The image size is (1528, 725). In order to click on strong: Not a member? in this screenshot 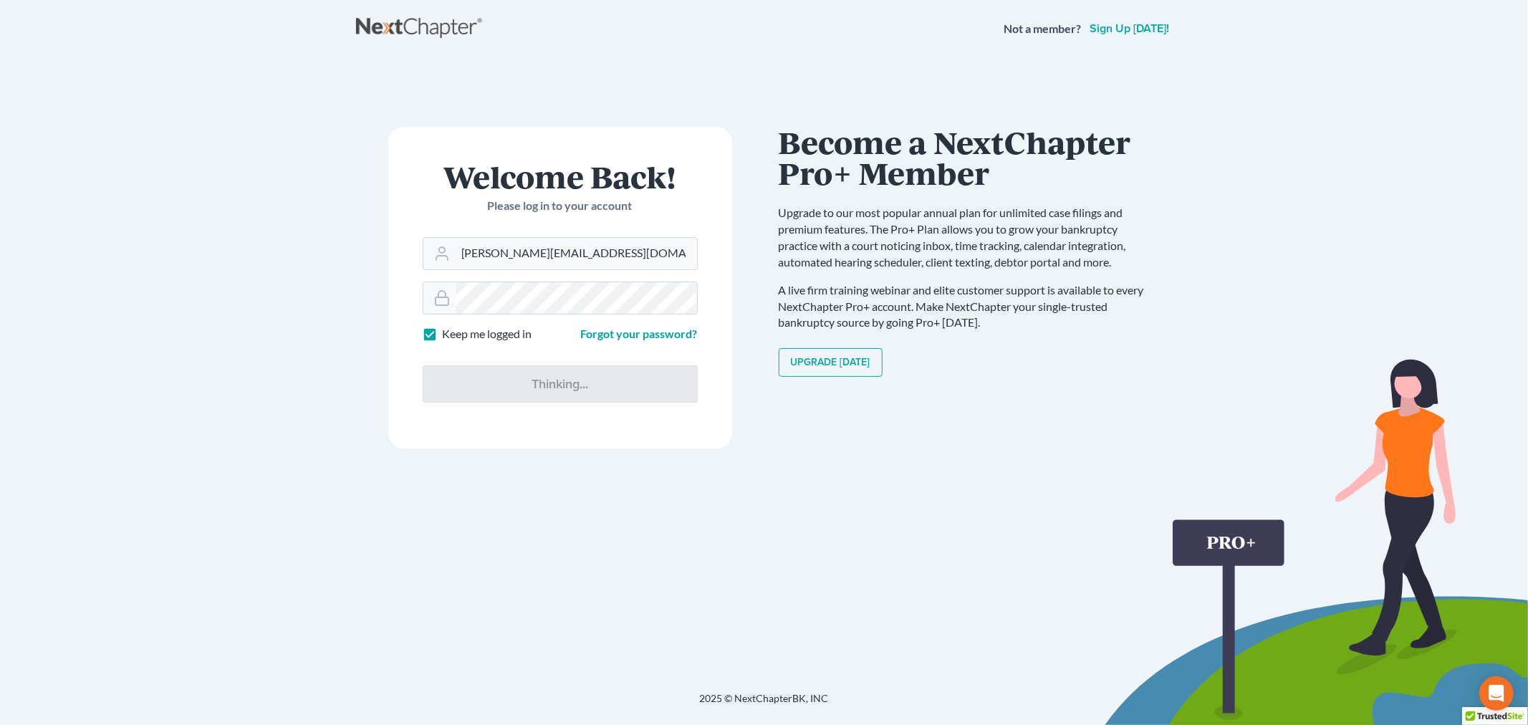, I will do `click(1043, 29)`.